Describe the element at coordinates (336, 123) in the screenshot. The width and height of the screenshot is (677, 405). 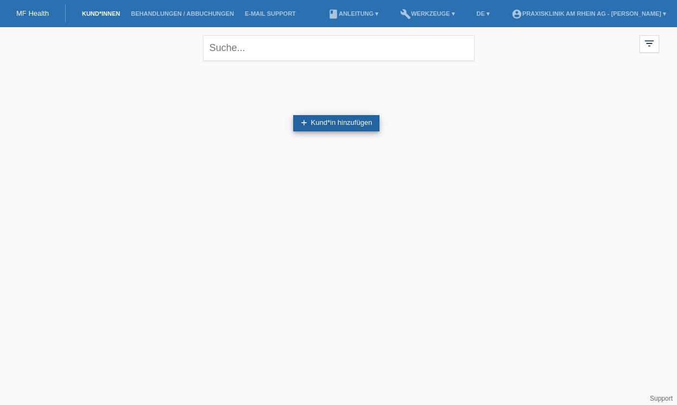
I see `a: addKund*in hinzufügen` at that location.